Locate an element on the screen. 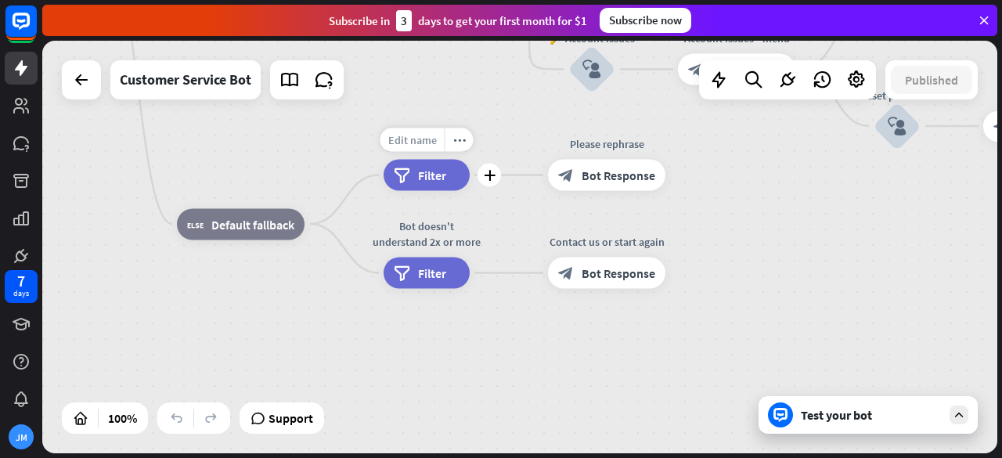 The height and width of the screenshot is (458, 1002). div: 3 is located at coordinates (404, 20).